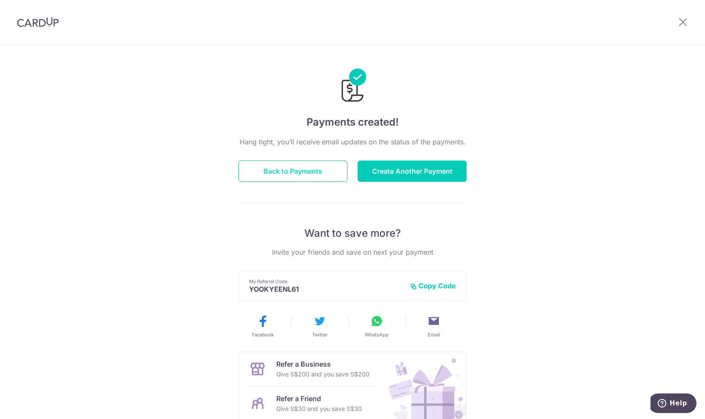 The image size is (705, 419). I want to click on p: Refer a Friend, so click(319, 399).